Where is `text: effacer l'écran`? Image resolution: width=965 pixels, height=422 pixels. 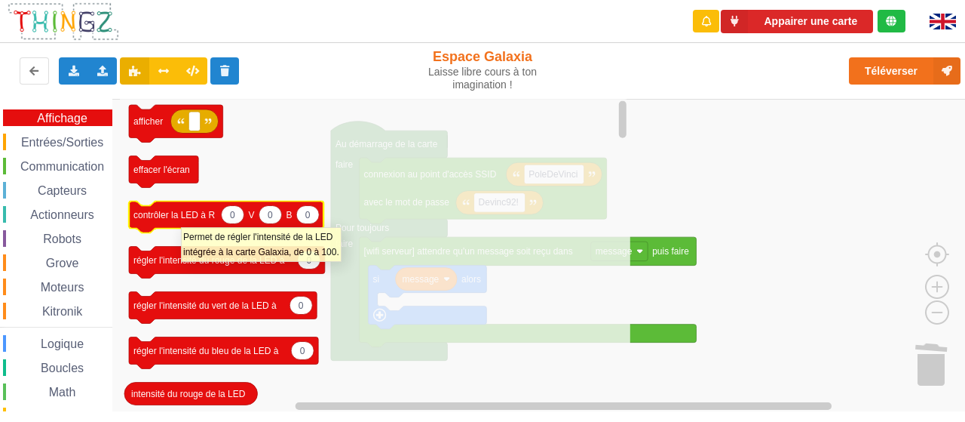 text: effacer l'écran is located at coordinates (161, 169).